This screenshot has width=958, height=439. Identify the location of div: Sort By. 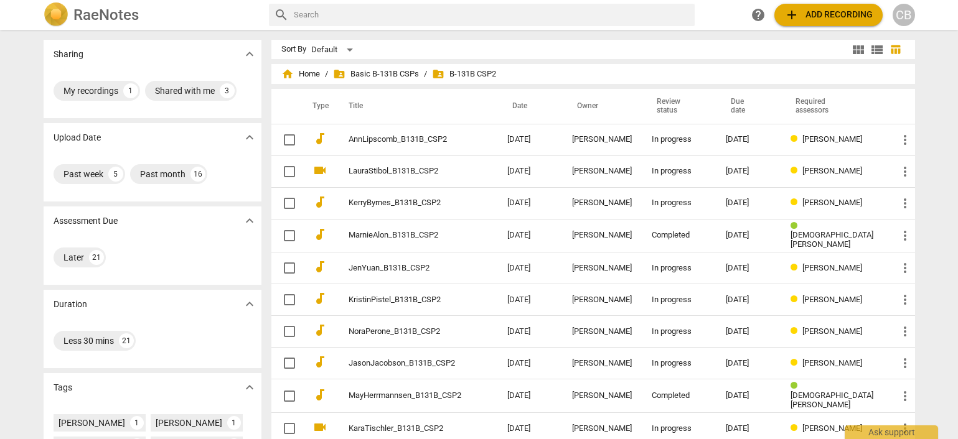
(294, 49).